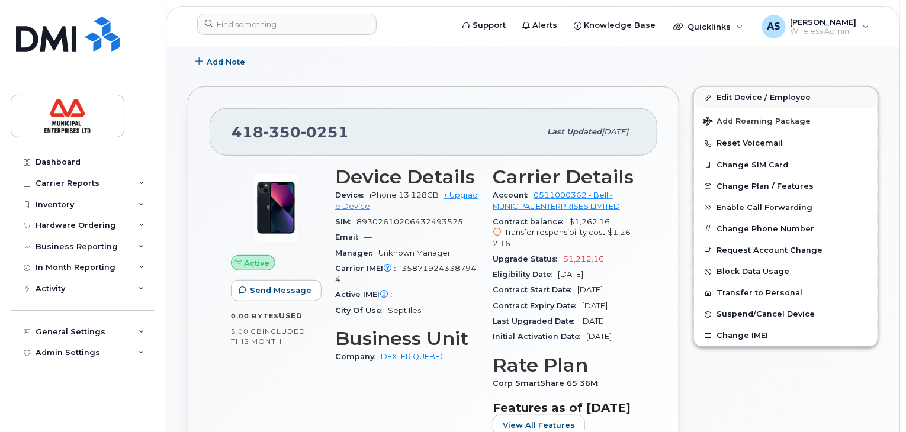 The image size is (906, 432). Describe the element at coordinates (415, 253) in the screenshot. I see `span: Unknown Manager` at that location.